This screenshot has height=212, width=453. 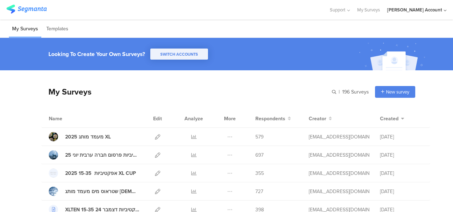 I want to click on button: Created, so click(x=392, y=118).